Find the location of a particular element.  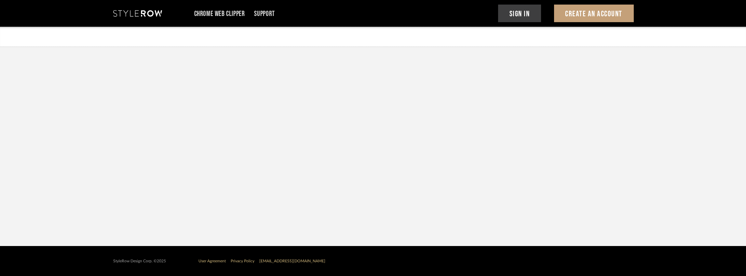

div: StyleRow Design Corp. ©2025 is located at coordinates (140, 261).